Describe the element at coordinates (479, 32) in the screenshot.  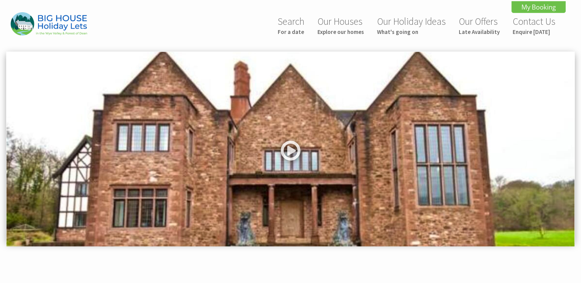
I see `small: Late Availability` at that location.